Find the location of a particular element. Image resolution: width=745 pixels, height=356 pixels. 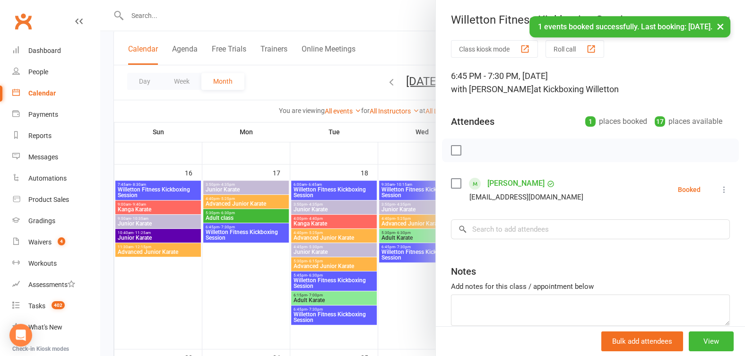

div: Payments is located at coordinates (43, 114).